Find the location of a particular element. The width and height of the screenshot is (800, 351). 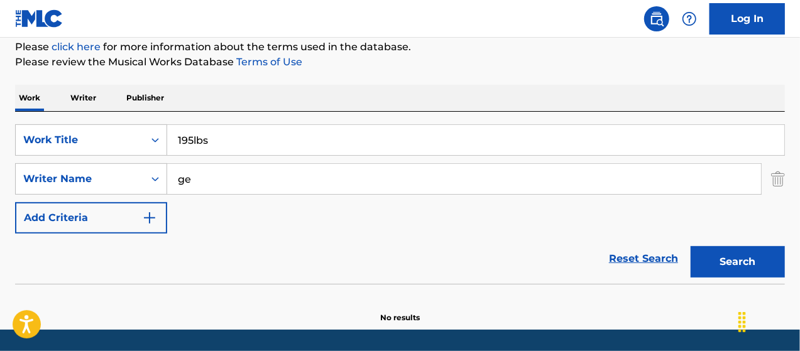

img: MLC Logo is located at coordinates (39, 18).